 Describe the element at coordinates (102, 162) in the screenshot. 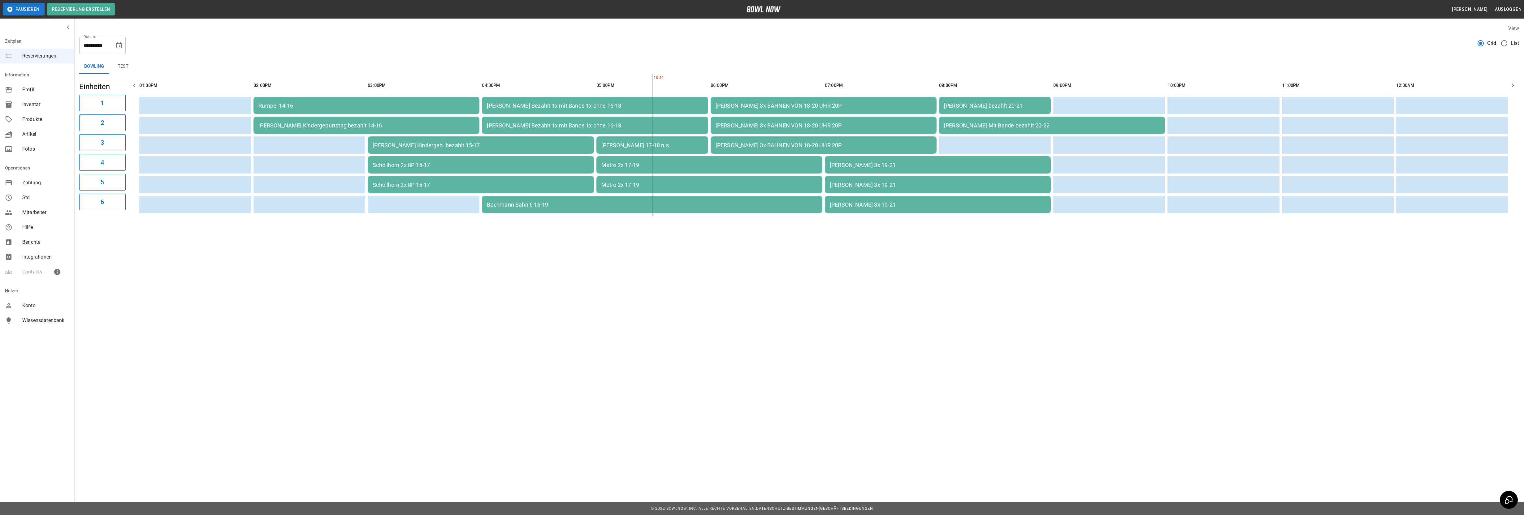

I see `h6: 4` at that location.